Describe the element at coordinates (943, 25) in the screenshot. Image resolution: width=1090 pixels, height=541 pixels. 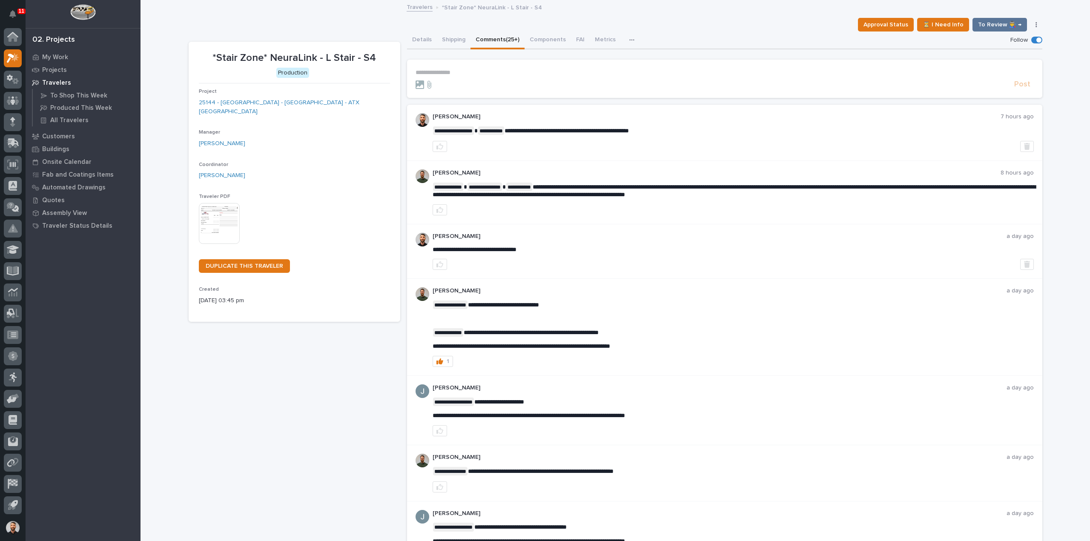
I see `span: ⏳ I Need Info` at that location.